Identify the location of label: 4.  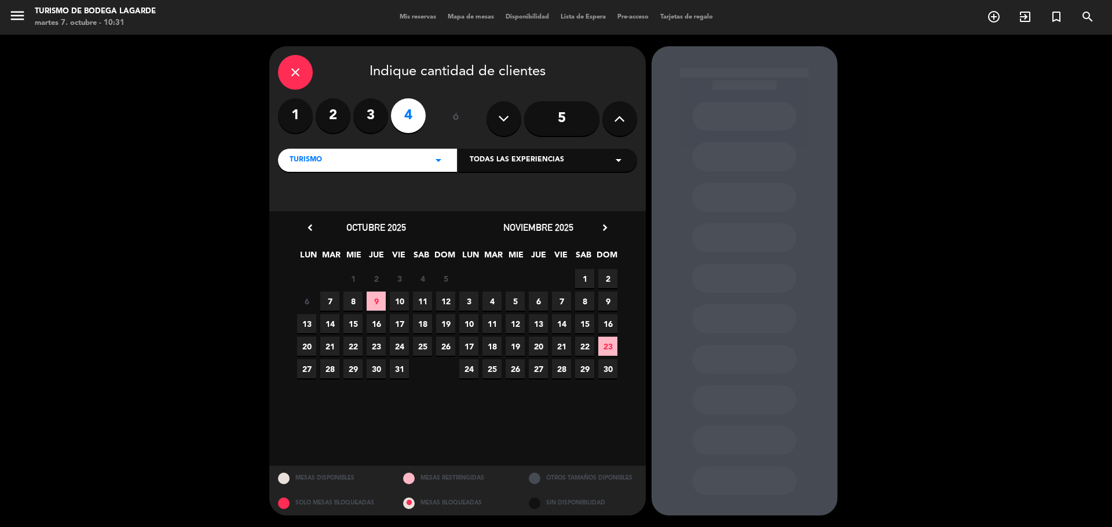
(408, 116).